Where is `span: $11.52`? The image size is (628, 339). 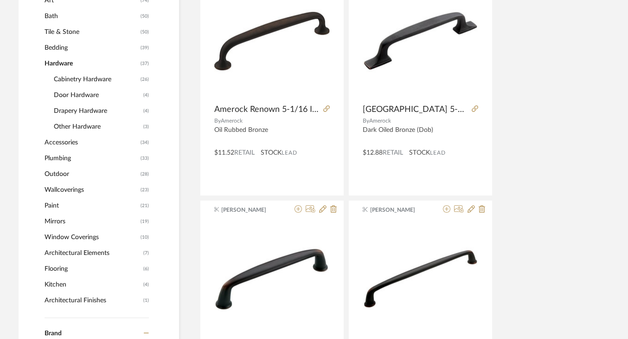 span: $11.52 is located at coordinates (224, 153).